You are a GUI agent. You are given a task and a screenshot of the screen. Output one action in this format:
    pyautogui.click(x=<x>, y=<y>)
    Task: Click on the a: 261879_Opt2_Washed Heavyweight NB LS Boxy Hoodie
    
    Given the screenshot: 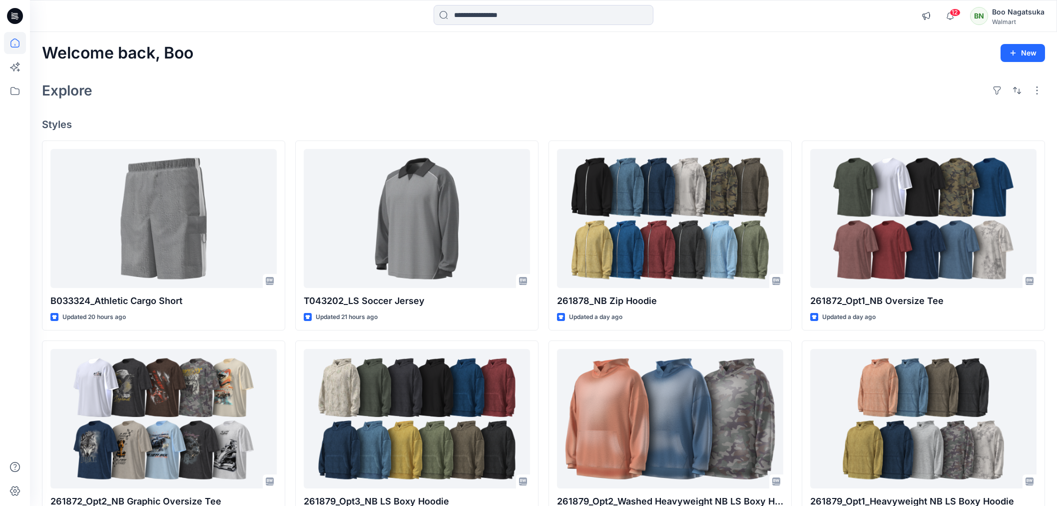 What is the action you would take?
    pyautogui.click(x=670, y=418)
    